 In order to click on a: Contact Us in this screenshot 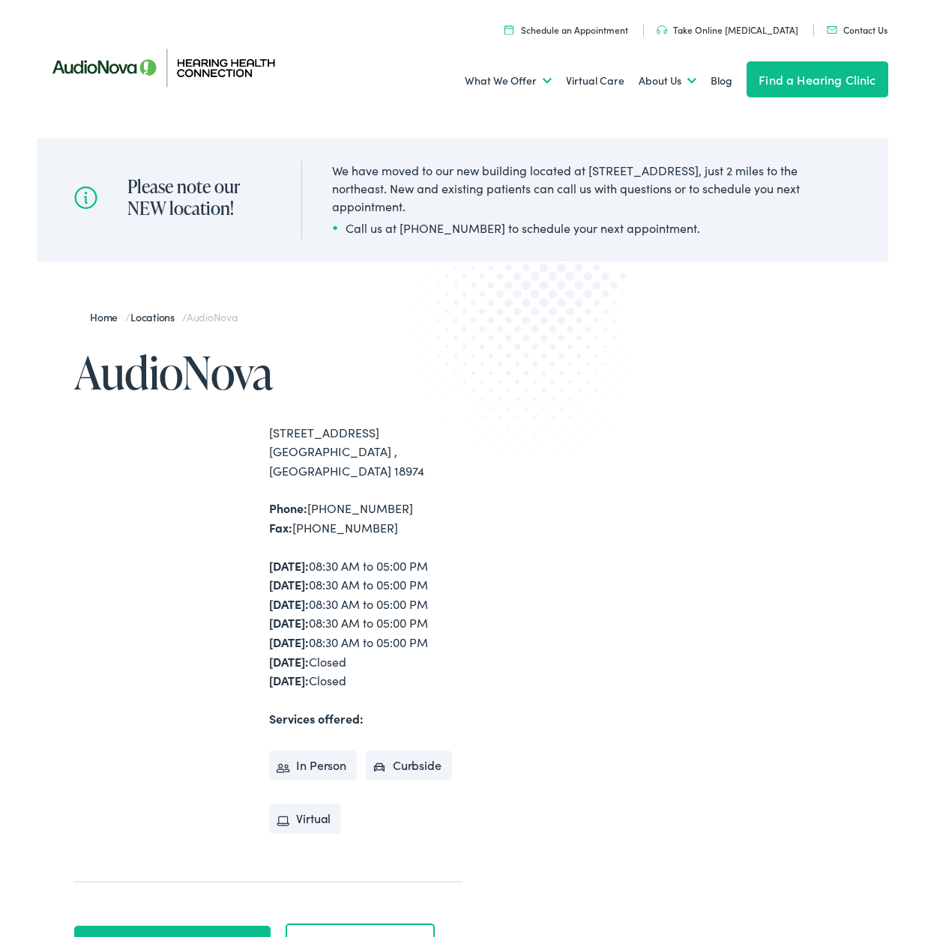, I will do `click(857, 29)`.